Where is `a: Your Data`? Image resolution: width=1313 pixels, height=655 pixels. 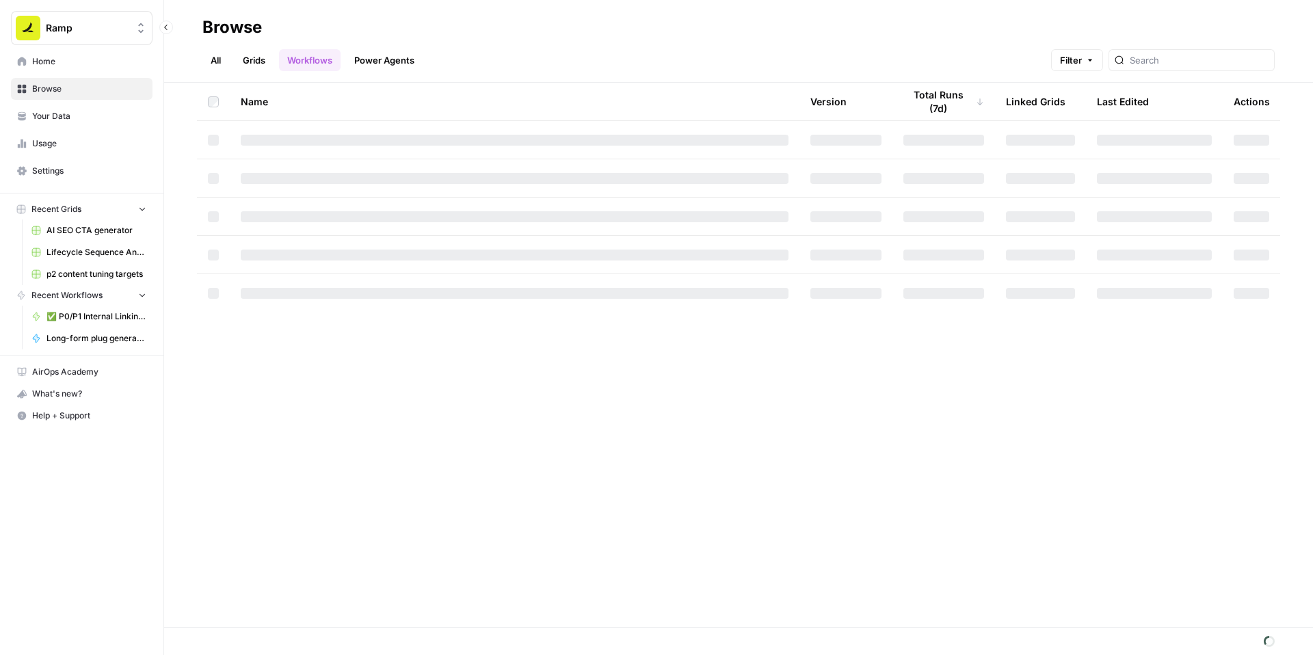 a: Your Data is located at coordinates (81, 116).